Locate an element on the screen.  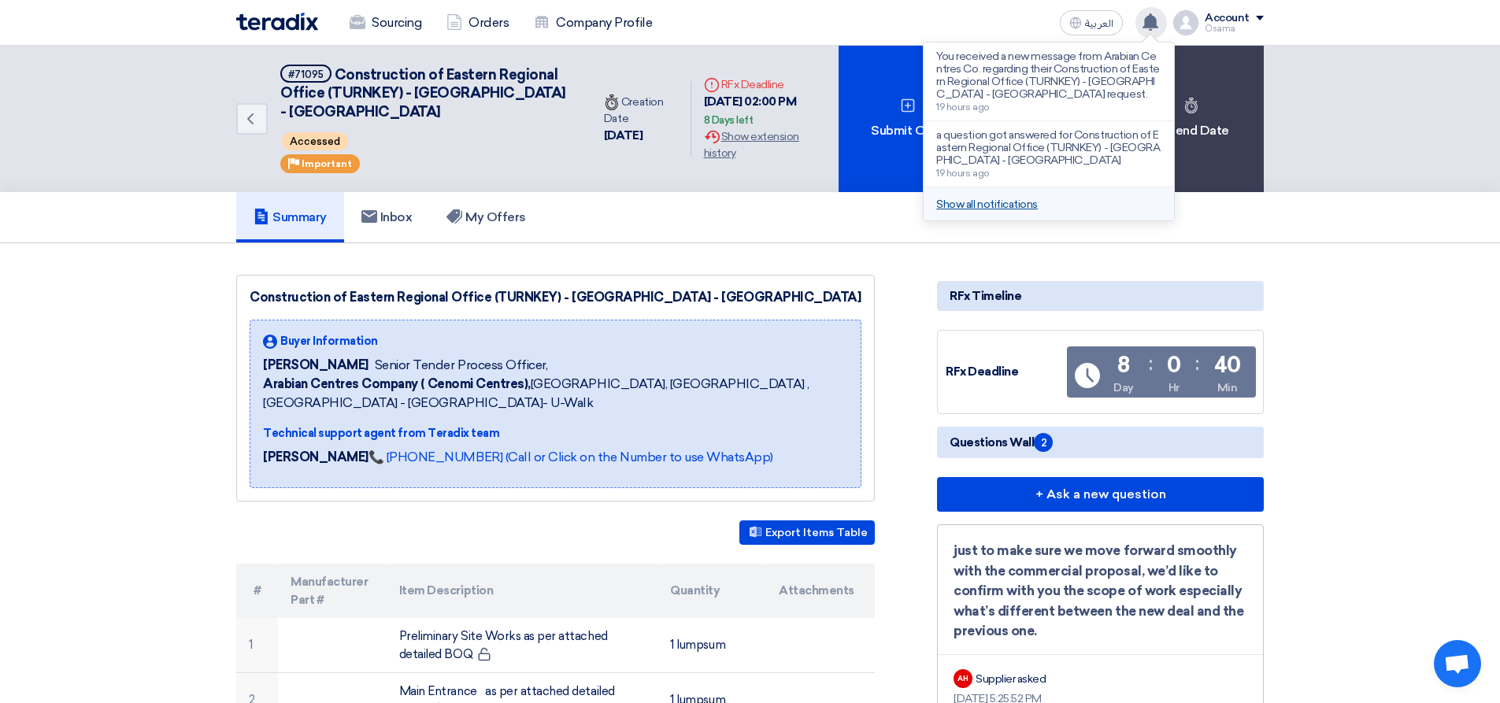
a: Inbox is located at coordinates (387, 217).